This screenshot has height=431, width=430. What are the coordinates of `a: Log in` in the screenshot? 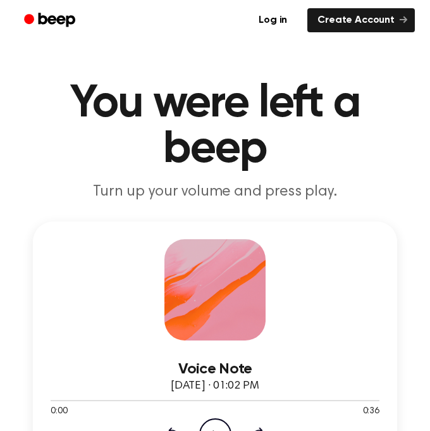 It's located at (273, 20).